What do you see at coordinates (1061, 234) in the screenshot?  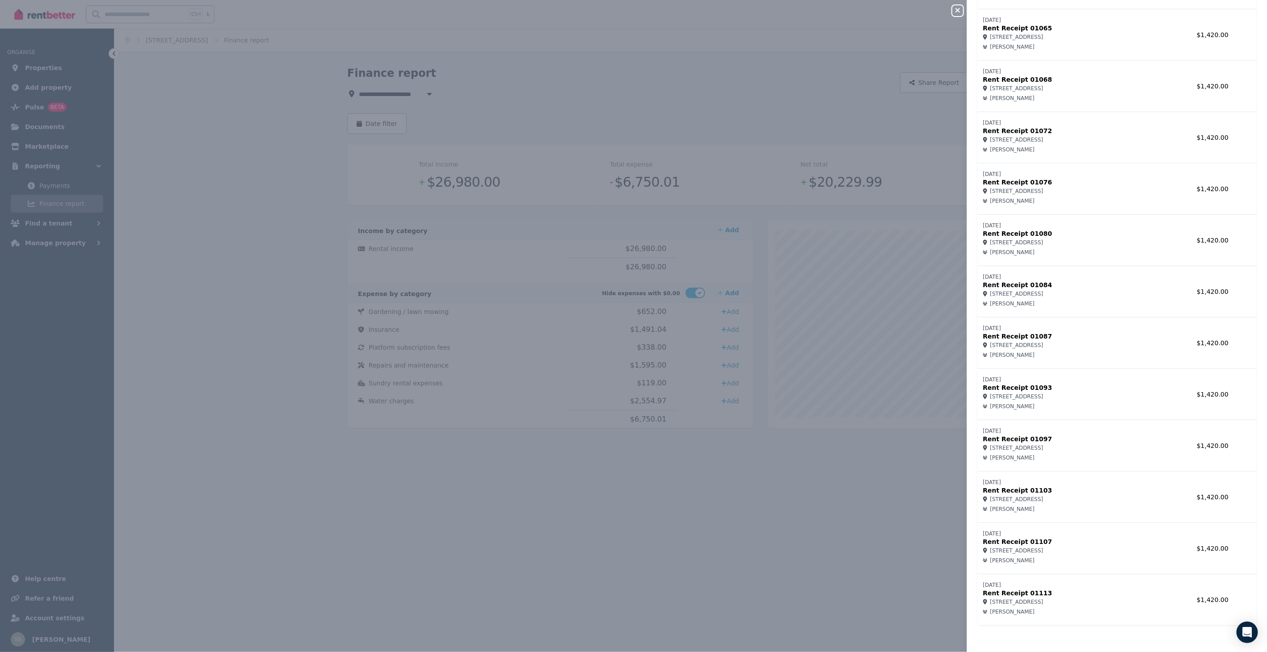 I see `p: Rent Receipt 01080` at bounding box center [1061, 234].